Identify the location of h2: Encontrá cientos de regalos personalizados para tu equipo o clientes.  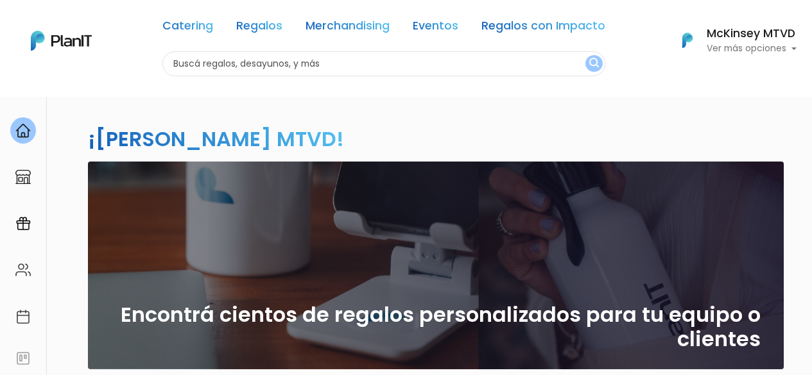
(436, 327).